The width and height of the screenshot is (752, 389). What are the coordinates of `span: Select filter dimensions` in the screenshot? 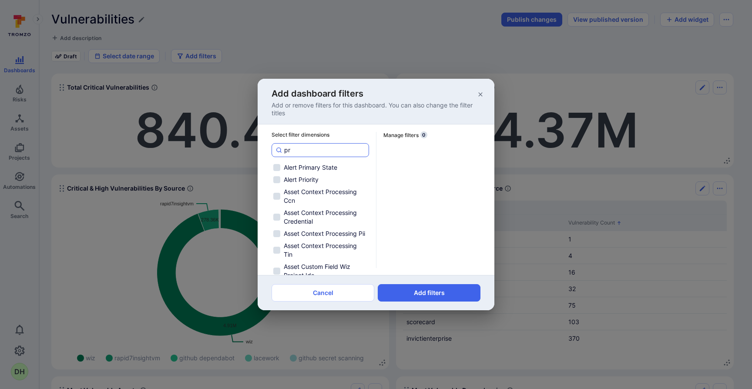 It's located at (320, 134).